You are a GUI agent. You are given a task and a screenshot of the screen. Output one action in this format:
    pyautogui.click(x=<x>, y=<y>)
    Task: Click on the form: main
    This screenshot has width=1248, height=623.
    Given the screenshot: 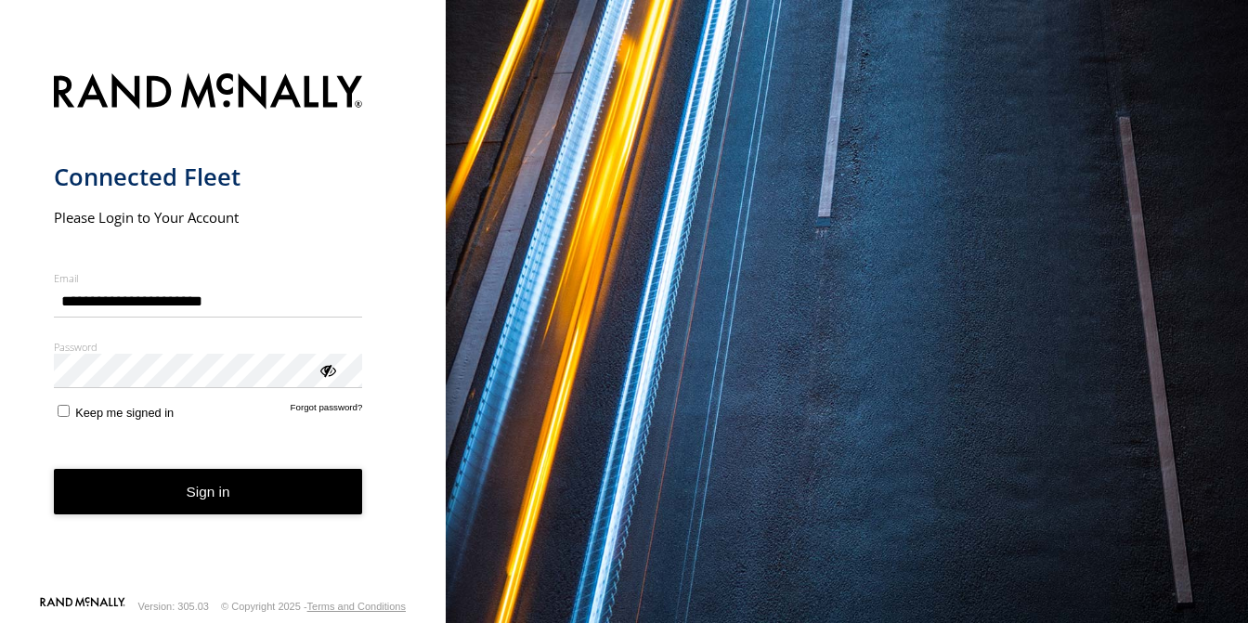 What is the action you would take?
    pyautogui.click(x=223, y=329)
    